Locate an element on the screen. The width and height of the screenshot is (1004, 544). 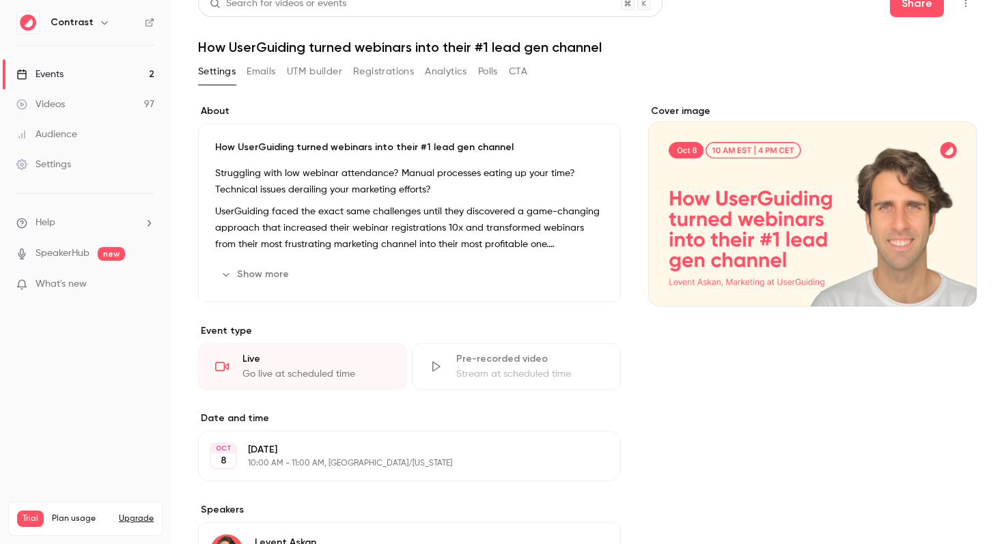
h6: Contrast is located at coordinates (72, 23).